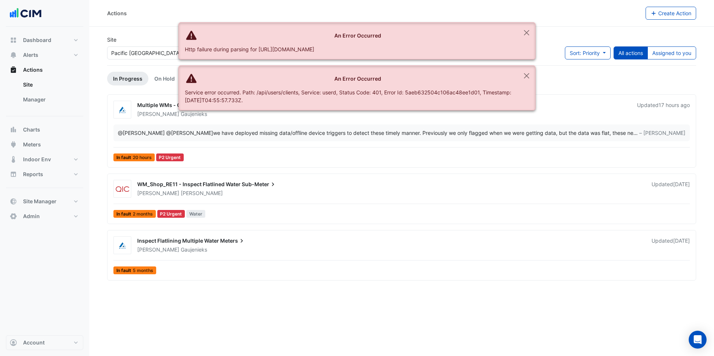  Describe the element at coordinates (13, 55) in the screenshot. I see `app-icon: Alerts` at that location.